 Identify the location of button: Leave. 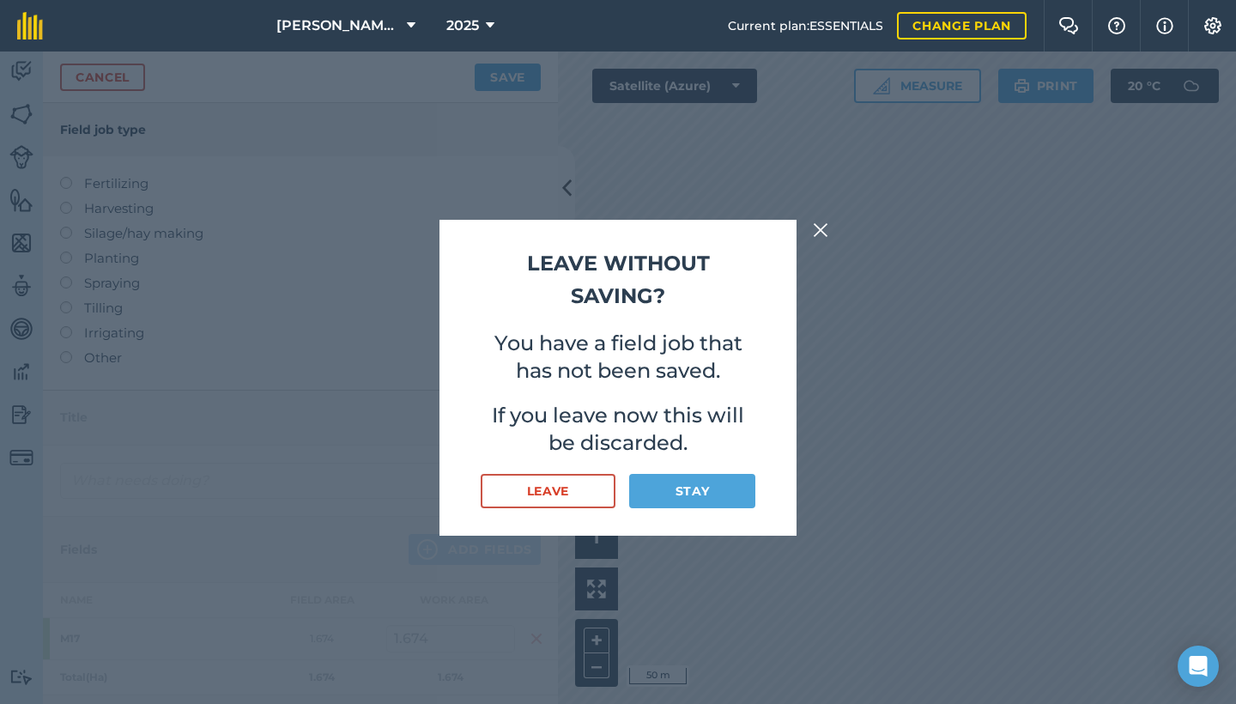
(547, 491).